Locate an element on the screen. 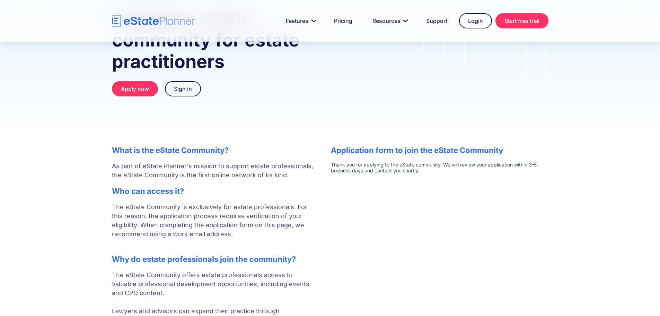 The width and height of the screenshot is (660, 316). a: Pricing is located at coordinates (343, 21).